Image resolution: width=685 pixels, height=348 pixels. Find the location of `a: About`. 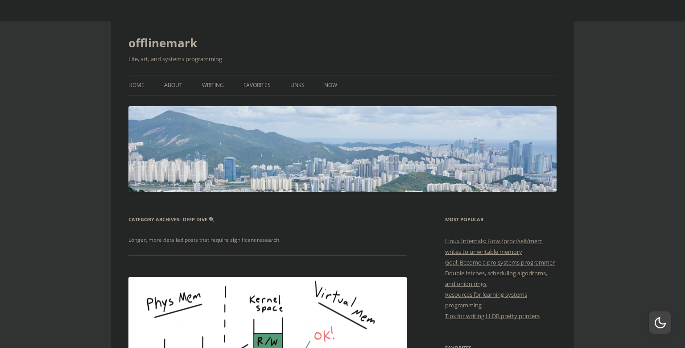

a: About is located at coordinates (173, 85).